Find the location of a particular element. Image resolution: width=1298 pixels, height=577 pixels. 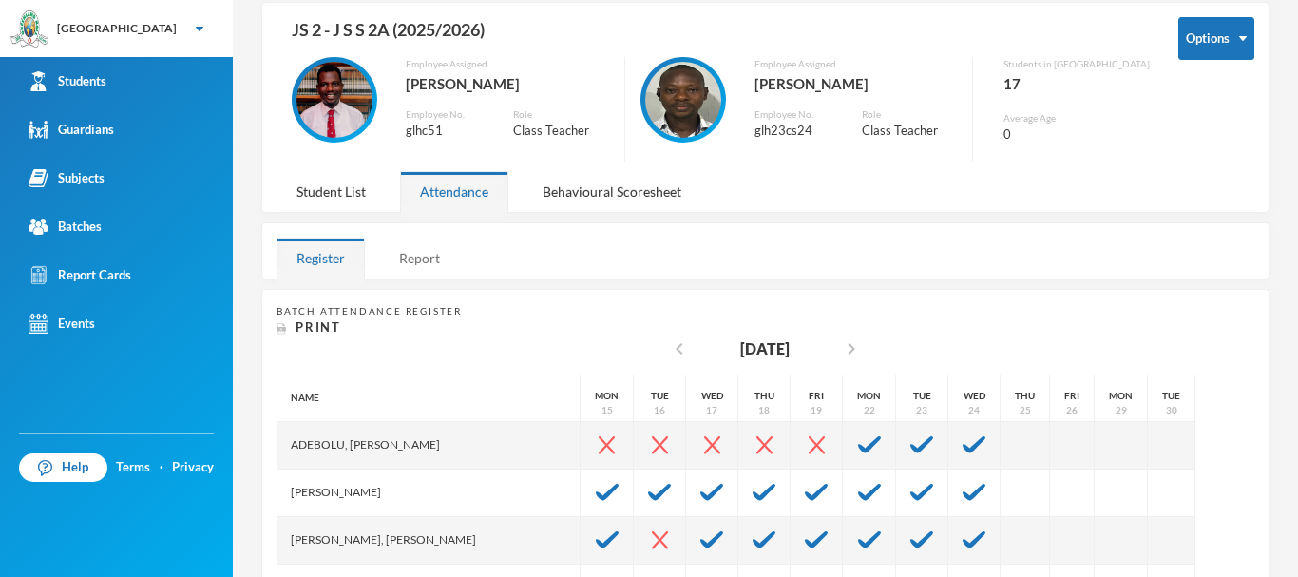

div: 30 is located at coordinates (1172, 410).